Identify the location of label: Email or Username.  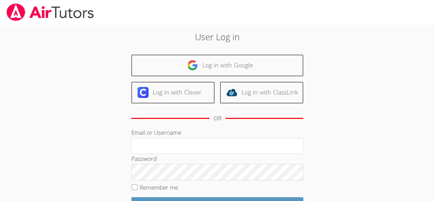
(156, 132).